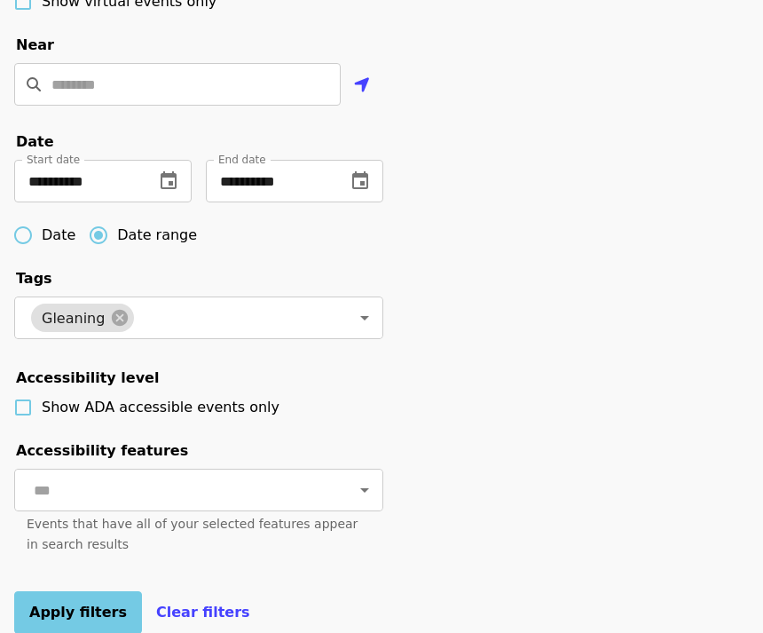  What do you see at coordinates (203, 612) in the screenshot?
I see `button: Clear filters` at bounding box center [203, 612].